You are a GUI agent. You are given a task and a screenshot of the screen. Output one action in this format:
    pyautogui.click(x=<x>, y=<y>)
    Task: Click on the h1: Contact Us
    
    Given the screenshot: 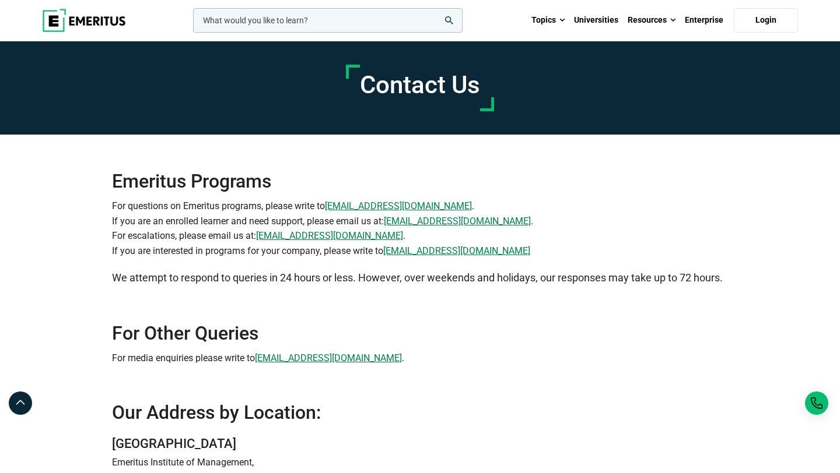 What is the action you would take?
    pyautogui.click(x=420, y=85)
    